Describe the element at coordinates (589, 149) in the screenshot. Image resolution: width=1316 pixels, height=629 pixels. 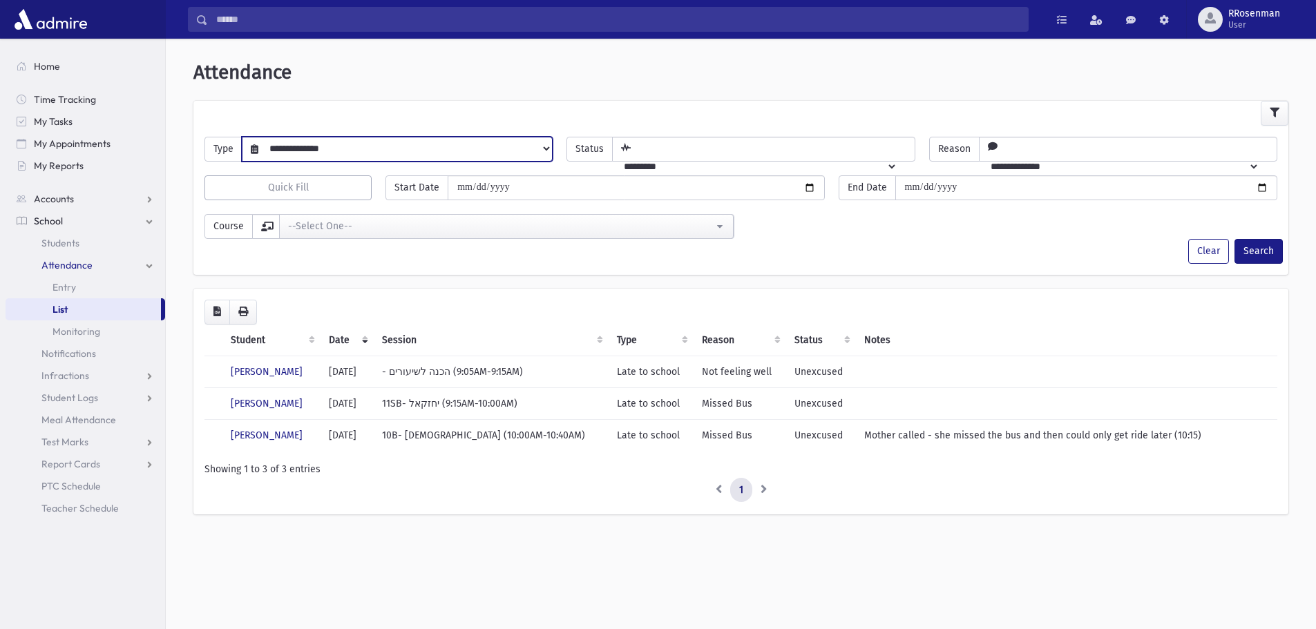
I see `span: Status` at that location.